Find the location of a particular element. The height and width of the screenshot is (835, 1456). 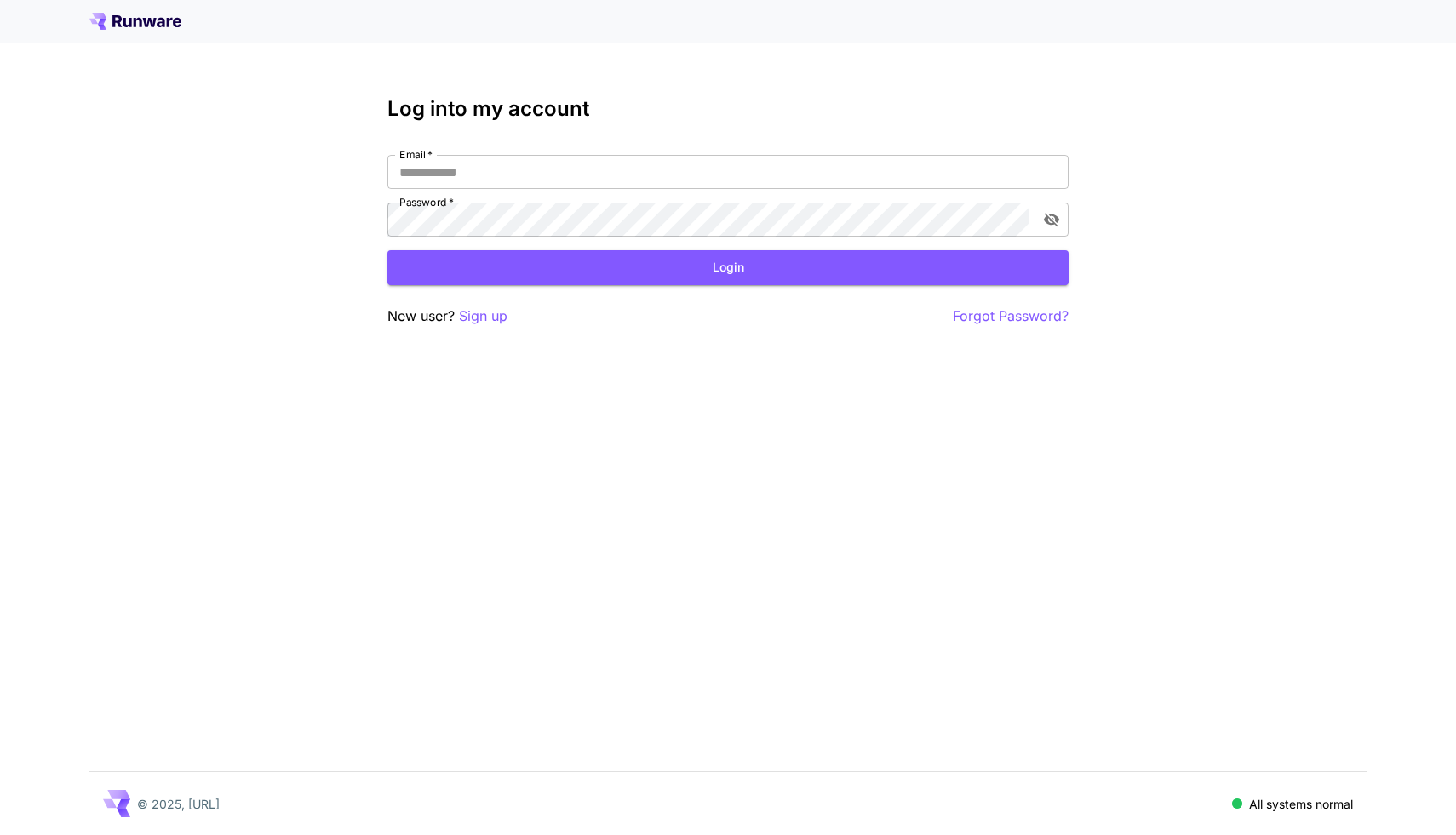

button: toggle password visibility is located at coordinates (1051, 219).